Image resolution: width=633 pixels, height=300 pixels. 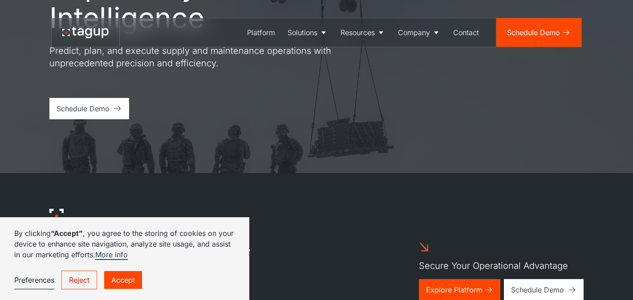 I want to click on p: Predict, plan, and execute supply and maintenance operations with unprecedented precision and eff..., so click(x=210, y=57).